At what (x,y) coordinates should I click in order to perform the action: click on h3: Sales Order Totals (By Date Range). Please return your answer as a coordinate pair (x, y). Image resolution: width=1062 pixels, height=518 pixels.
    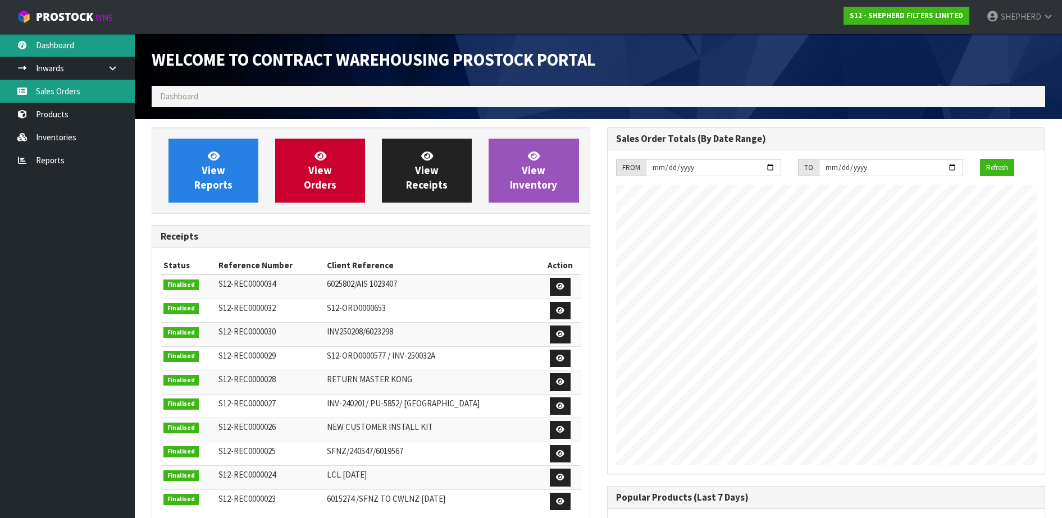
    Looking at the image, I should click on (826, 139).